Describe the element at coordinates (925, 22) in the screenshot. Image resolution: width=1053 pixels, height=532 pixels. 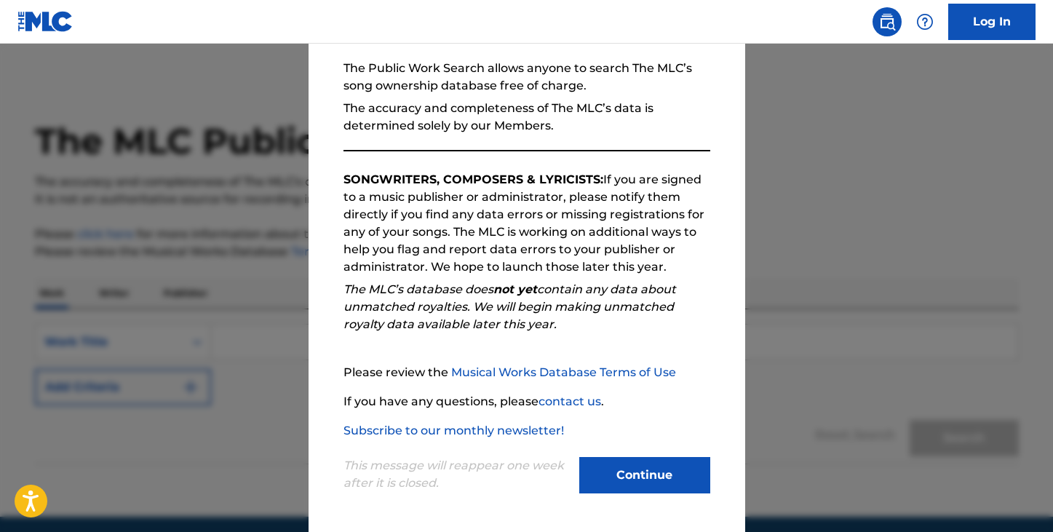
I see `img: help` at that location.